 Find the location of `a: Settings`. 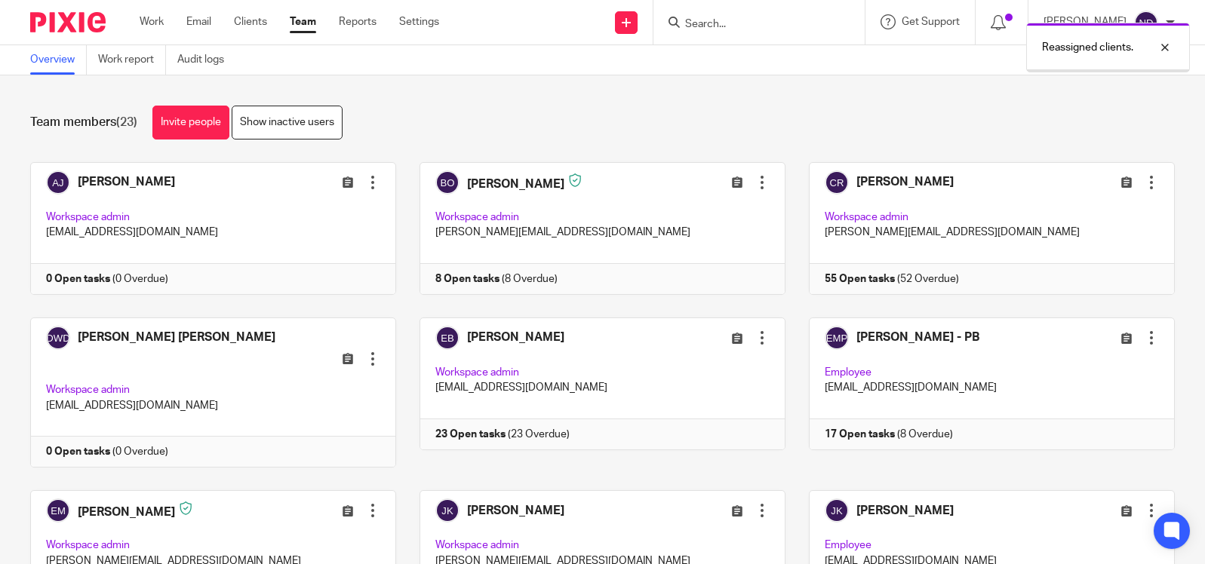

a: Settings is located at coordinates (419, 22).